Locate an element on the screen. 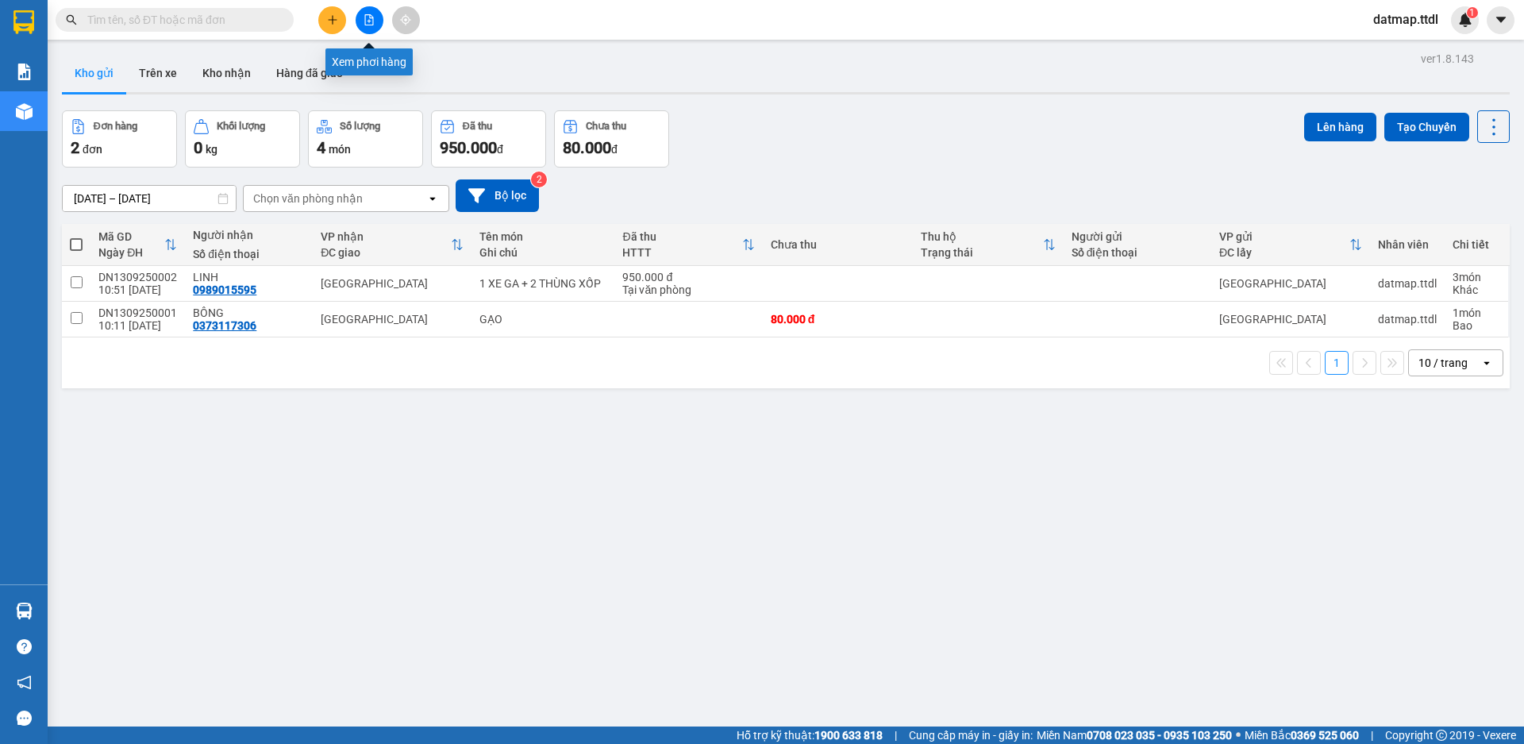 Image resolution: width=1524 pixels, height=744 pixels. img: logo-vxr is located at coordinates (24, 22).